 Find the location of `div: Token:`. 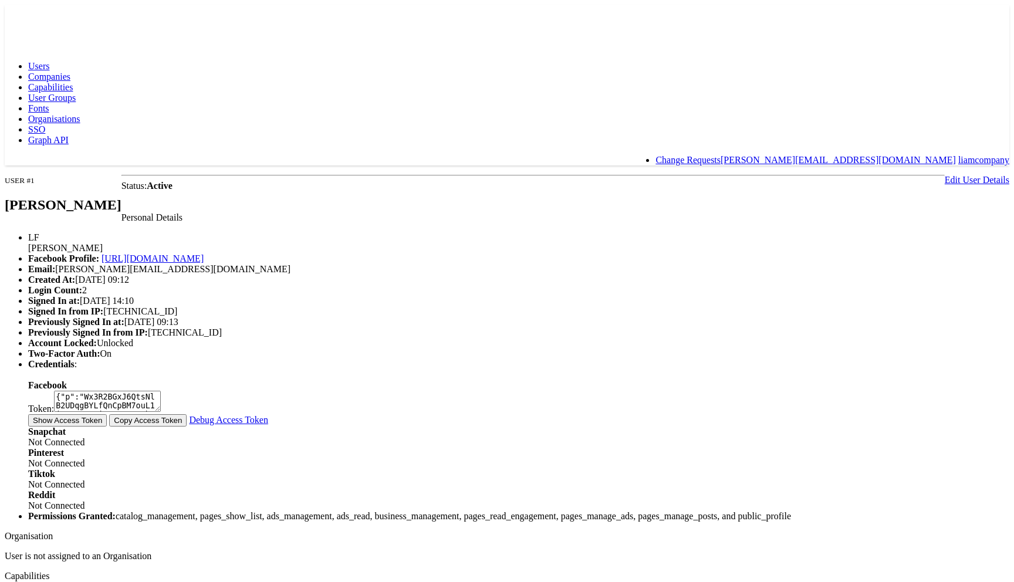

div: Token: is located at coordinates (519, 402).